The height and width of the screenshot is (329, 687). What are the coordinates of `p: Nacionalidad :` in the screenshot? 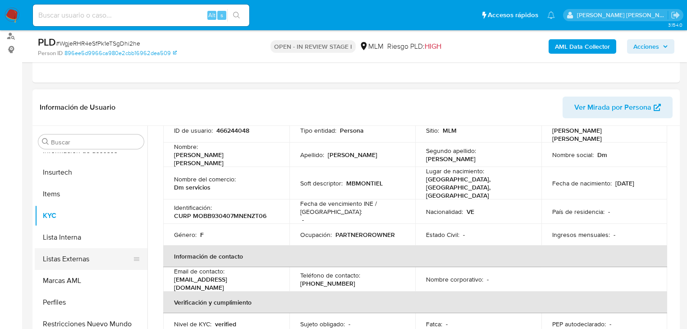 It's located at (444, 211).